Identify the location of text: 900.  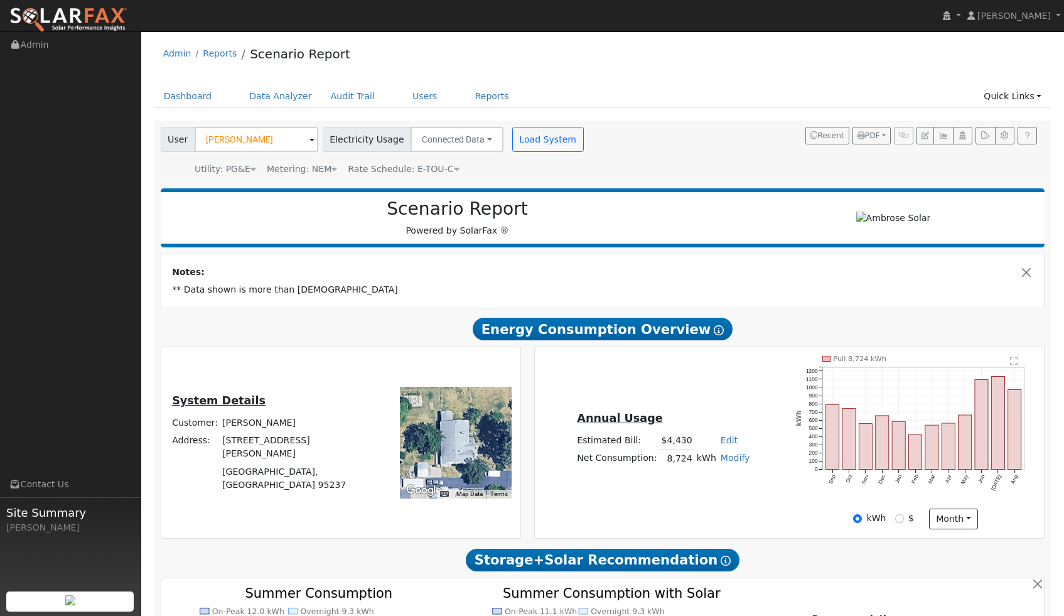
(813, 395).